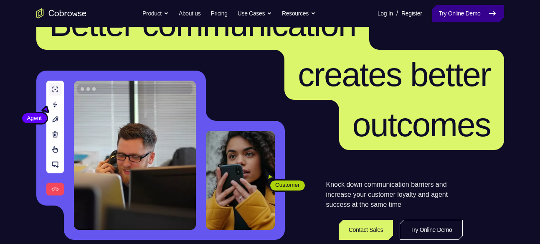 Image resolution: width=540 pixels, height=244 pixels. Describe the element at coordinates (240, 180) in the screenshot. I see `img: A customer holding their phone` at that location.